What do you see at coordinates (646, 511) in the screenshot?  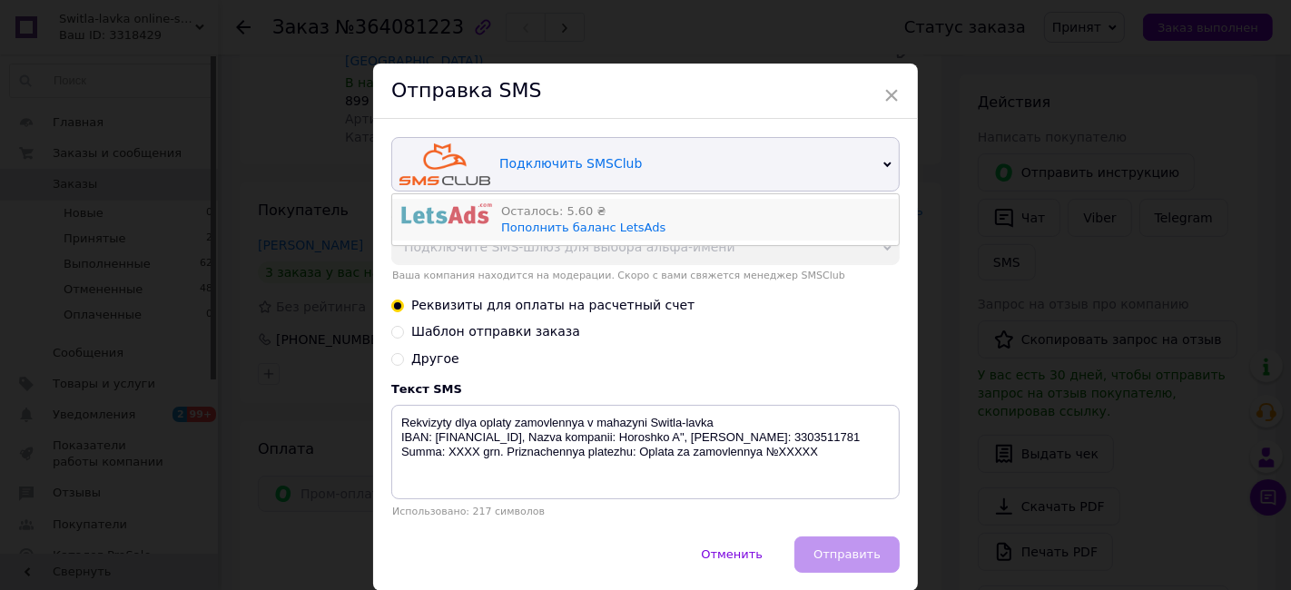 I see `div: Использовано: 217 символов` at bounding box center [646, 511].